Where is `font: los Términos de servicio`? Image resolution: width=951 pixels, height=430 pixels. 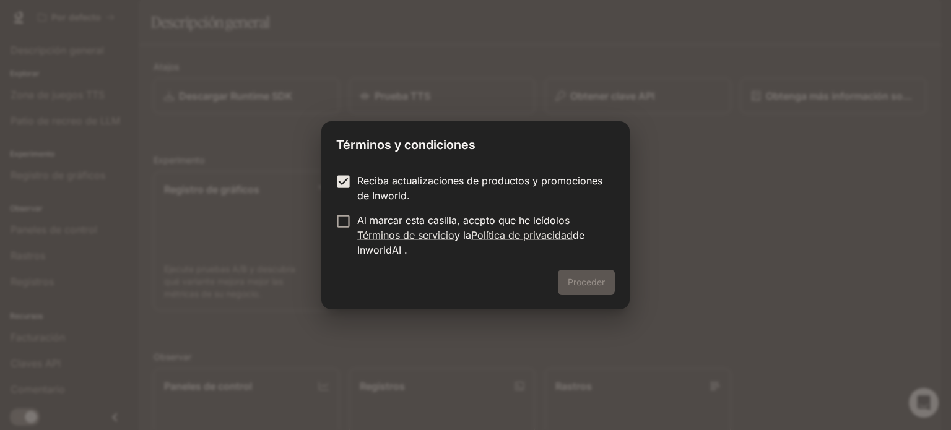 font: los Términos de servicio is located at coordinates (463, 228).